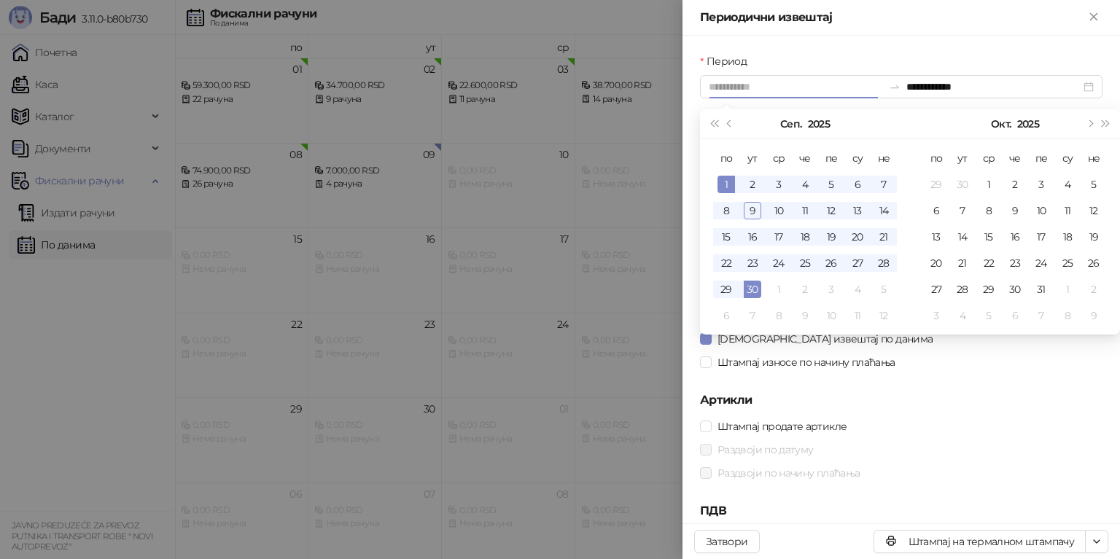 This screenshot has width=1120, height=559. I want to click on div: 24, so click(1041, 263).